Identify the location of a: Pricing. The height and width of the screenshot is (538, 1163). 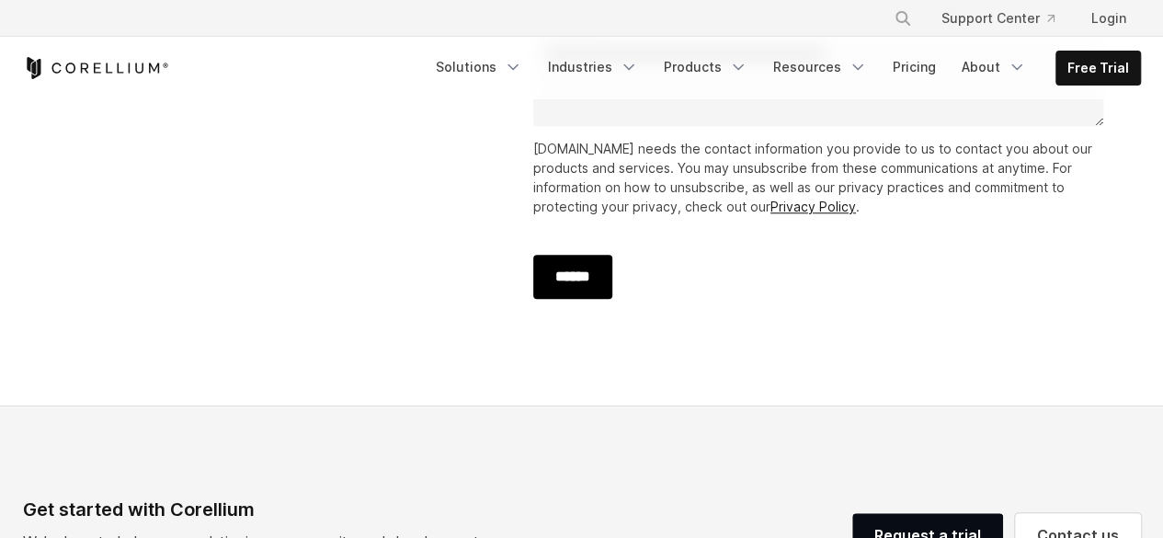
(914, 67).